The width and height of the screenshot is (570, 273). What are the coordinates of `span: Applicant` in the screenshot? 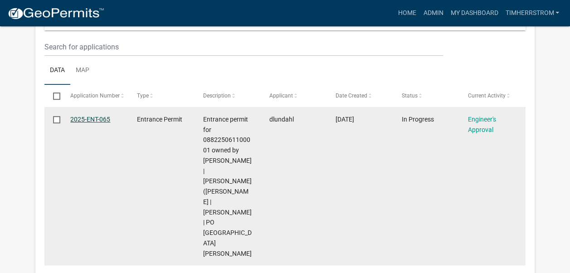 It's located at (281, 96).